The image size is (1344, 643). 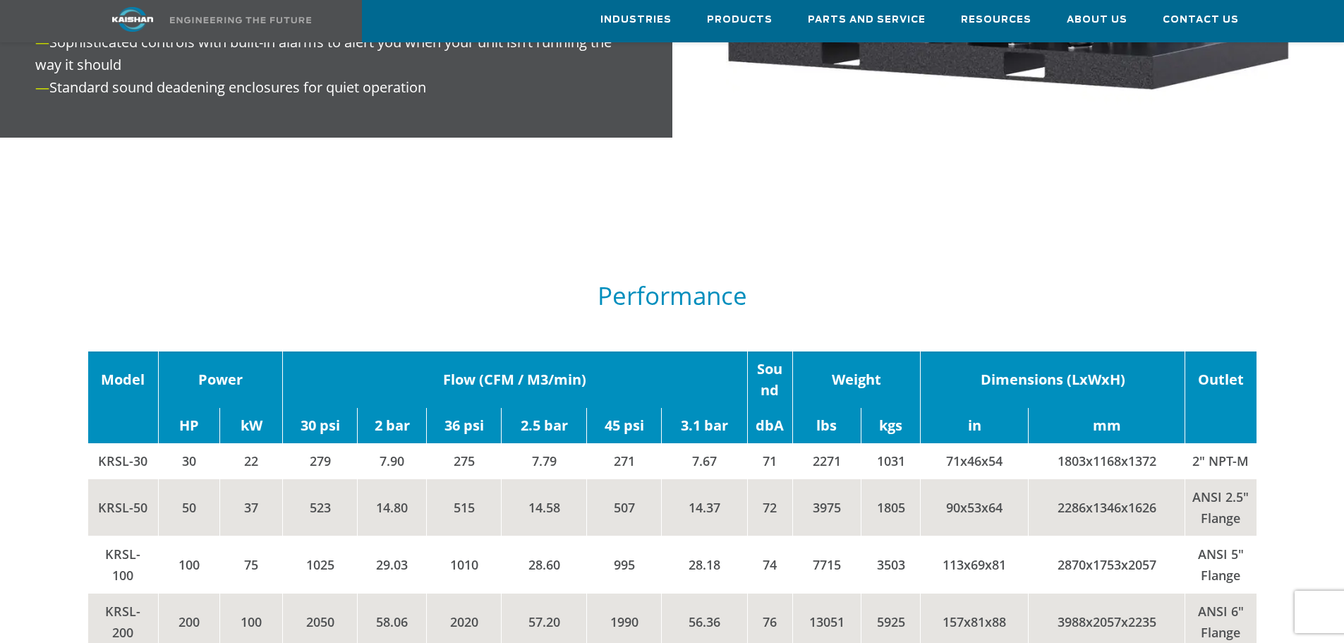 What do you see at coordinates (241, 20) in the screenshot?
I see `img: Engineering the future` at bounding box center [241, 20].